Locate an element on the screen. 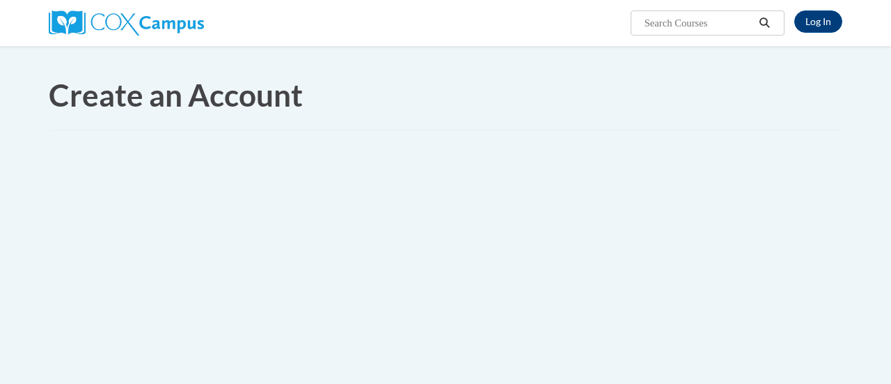 This screenshot has width=891, height=384. a: Log In is located at coordinates (818, 22).